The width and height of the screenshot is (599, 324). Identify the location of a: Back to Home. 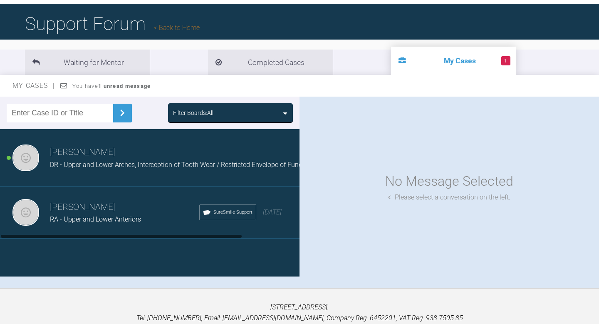
(177, 27).